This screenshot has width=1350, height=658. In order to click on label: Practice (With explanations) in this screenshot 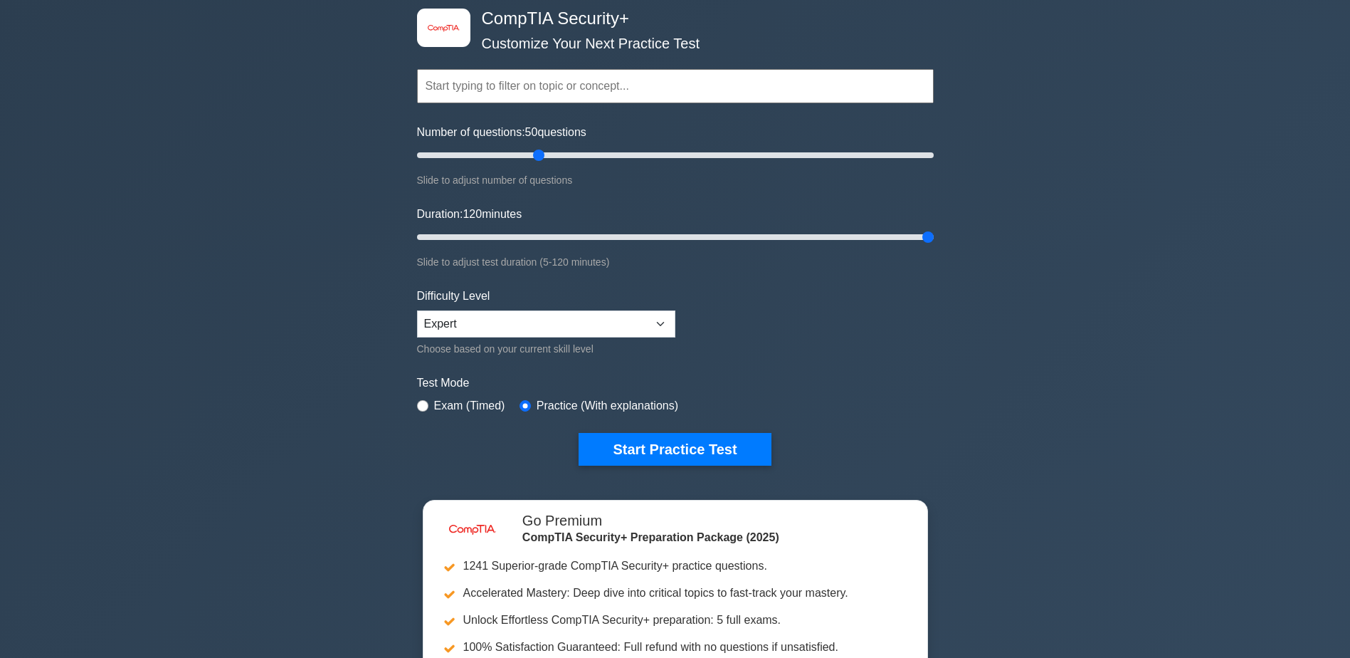, I will do `click(607, 406)`.